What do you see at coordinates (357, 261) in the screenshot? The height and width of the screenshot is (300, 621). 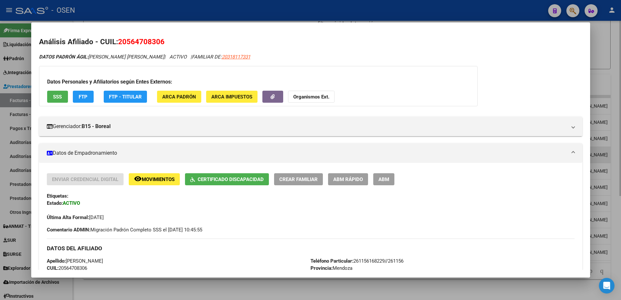 I see `span: 261156168229//261156` at bounding box center [357, 261].